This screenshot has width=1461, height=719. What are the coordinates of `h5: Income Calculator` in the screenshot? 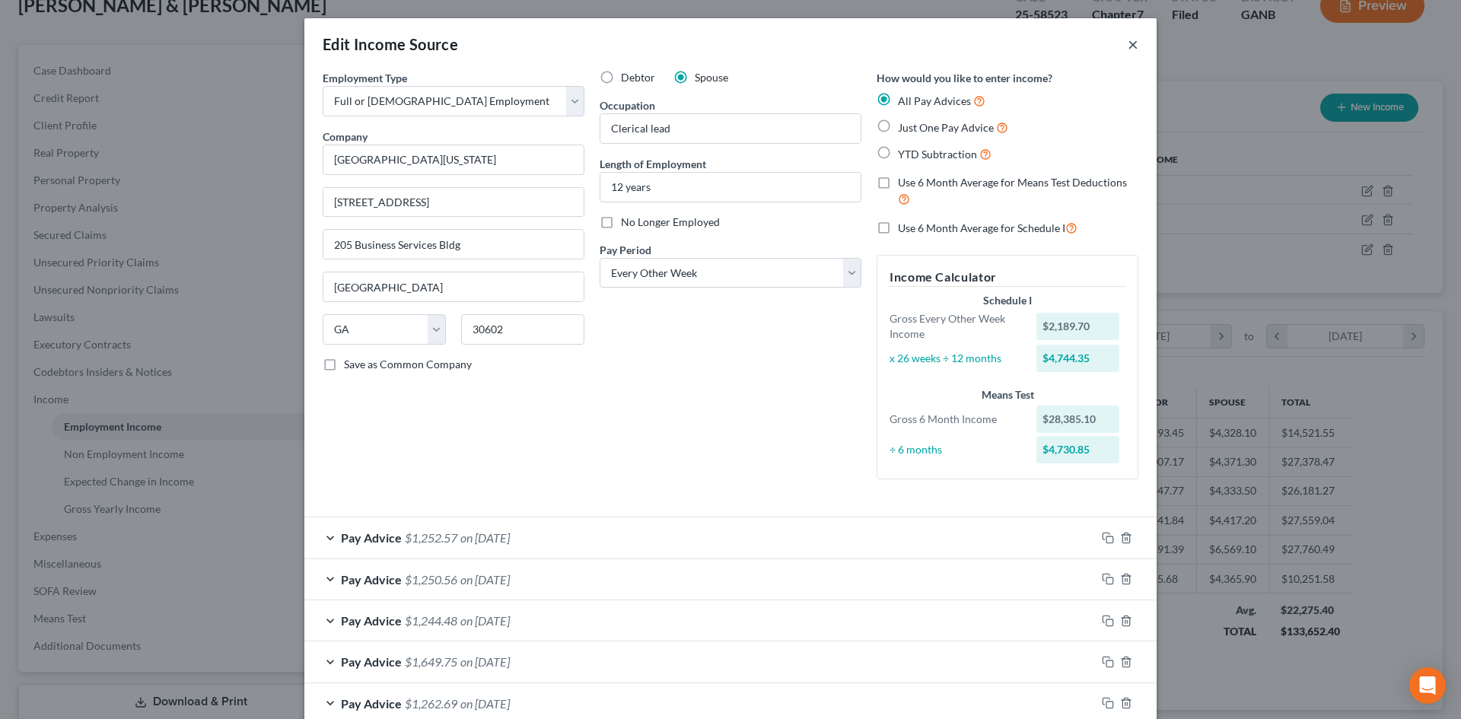 It's located at (1007, 277).